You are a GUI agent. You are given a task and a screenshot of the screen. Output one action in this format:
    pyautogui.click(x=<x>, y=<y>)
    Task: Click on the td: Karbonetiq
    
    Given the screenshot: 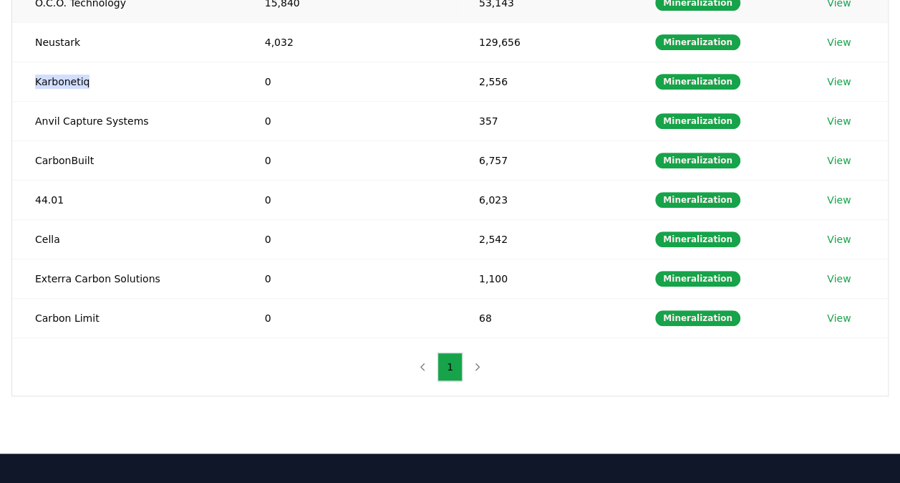 What is the action you would take?
    pyautogui.click(x=127, y=81)
    